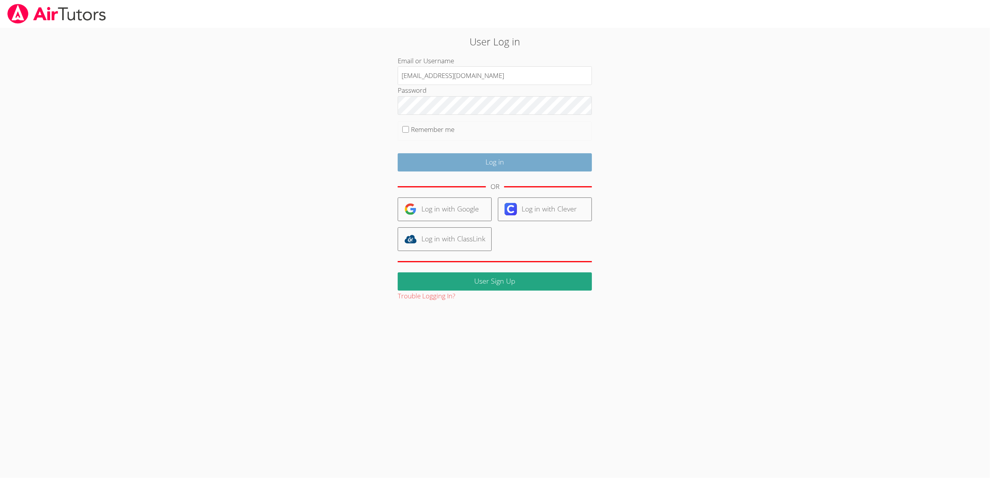 This screenshot has height=478, width=990. Describe the element at coordinates (426, 61) in the screenshot. I see `label: Email or Username` at that location.